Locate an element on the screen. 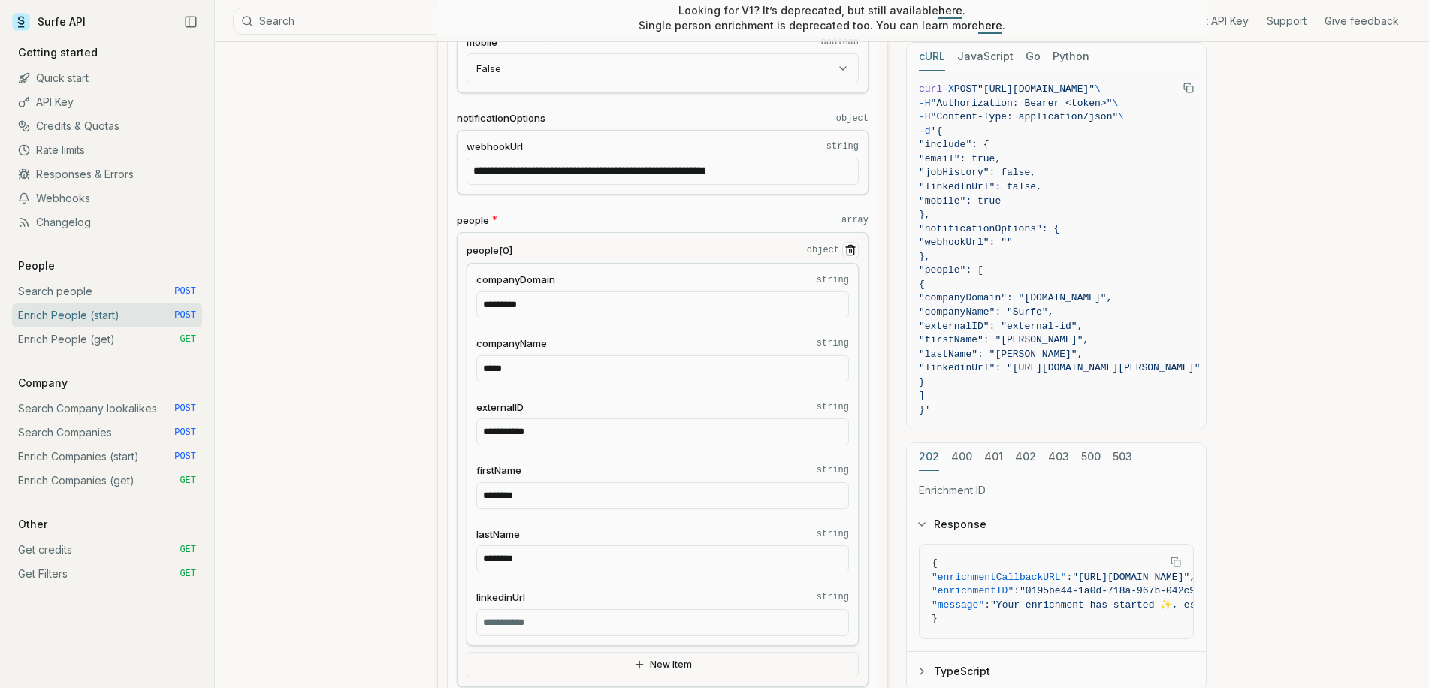  button: Python is located at coordinates (1071, 56).